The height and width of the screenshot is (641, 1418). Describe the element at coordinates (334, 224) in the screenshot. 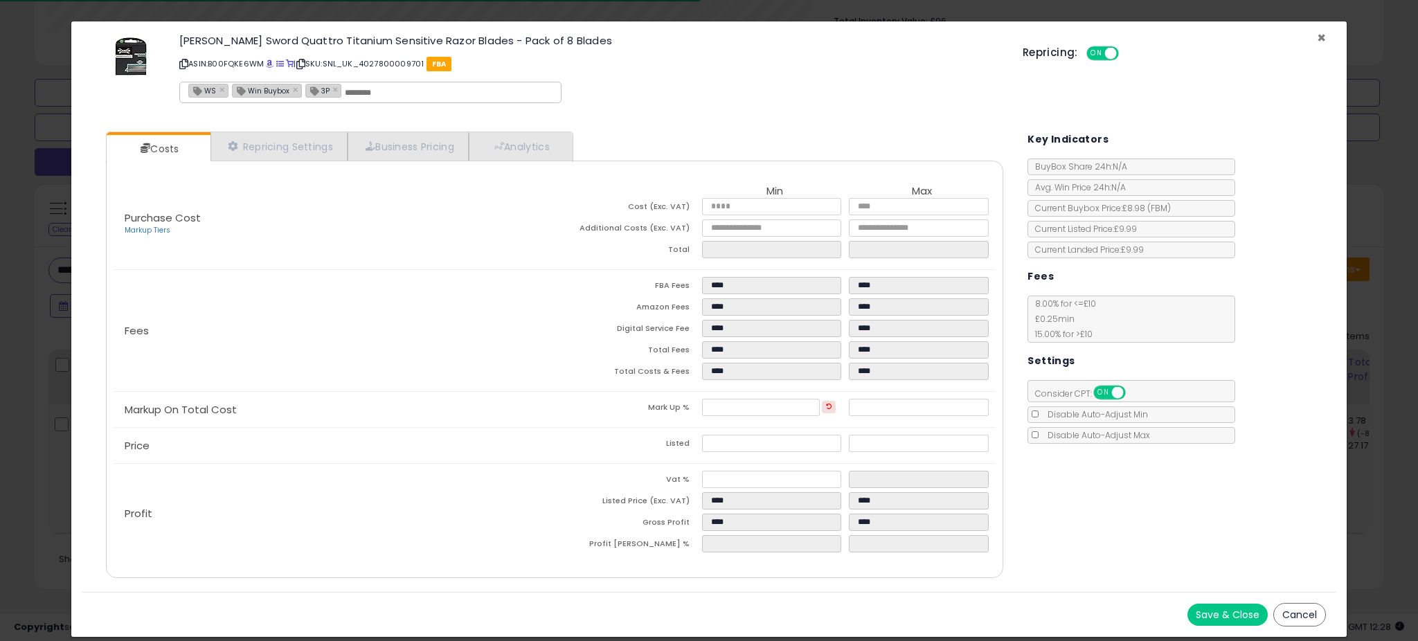

I see `p: Purchase Cost` at that location.